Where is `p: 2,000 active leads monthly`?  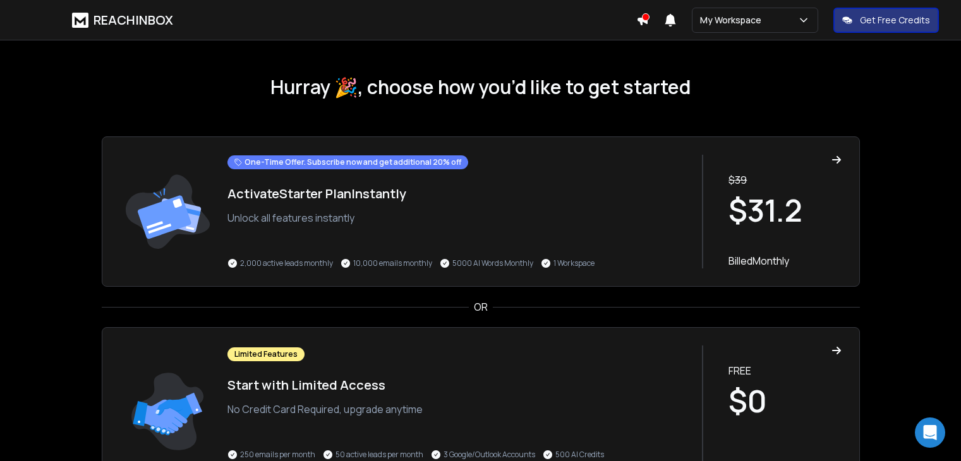 p: 2,000 active leads monthly is located at coordinates (286, 263).